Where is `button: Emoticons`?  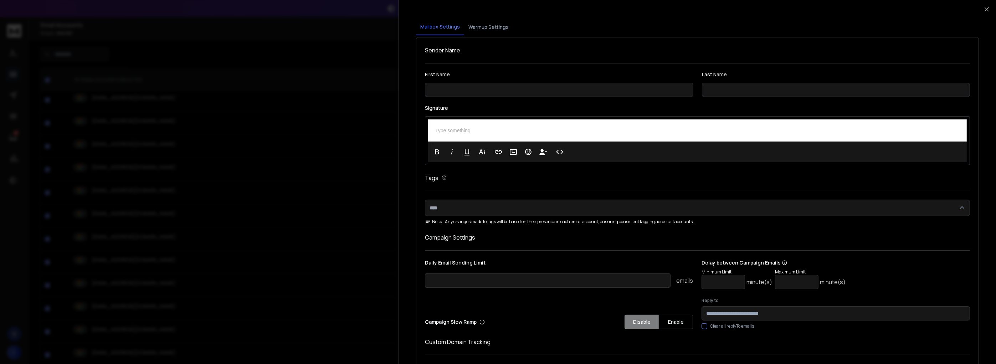 button: Emoticons is located at coordinates (528, 152).